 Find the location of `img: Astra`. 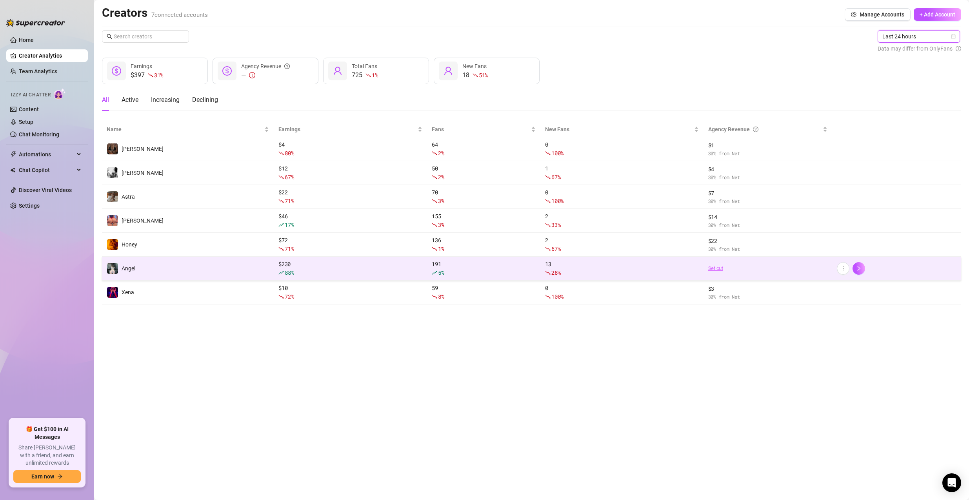

img: Astra is located at coordinates (113, 197).